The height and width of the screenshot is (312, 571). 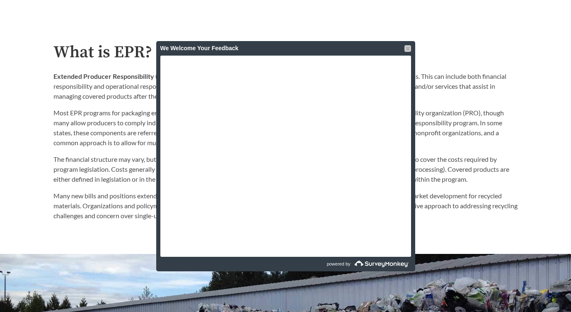 What do you see at coordinates (286, 52) in the screenshot?
I see `h2: What is EPR?` at bounding box center [286, 52].